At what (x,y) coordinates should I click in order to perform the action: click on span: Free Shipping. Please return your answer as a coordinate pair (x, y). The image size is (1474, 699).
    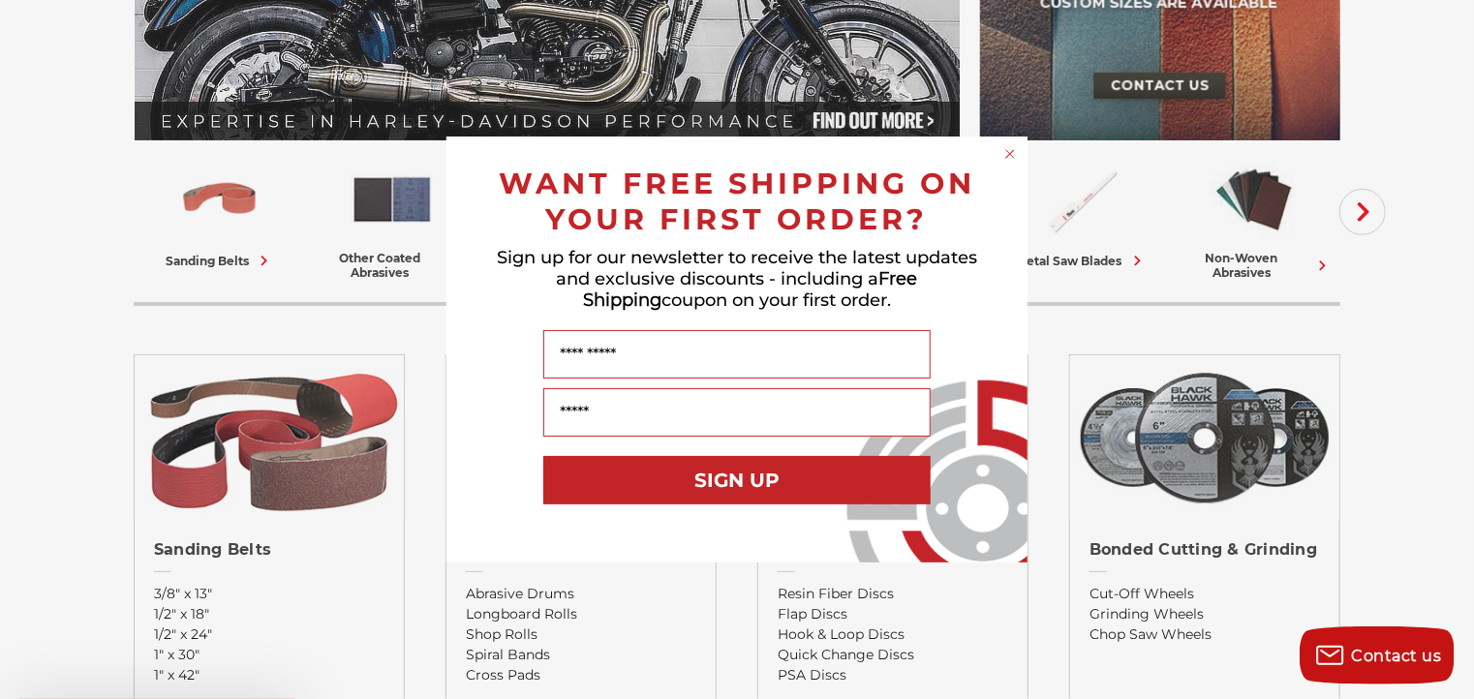
    Looking at the image, I should click on (751, 290).